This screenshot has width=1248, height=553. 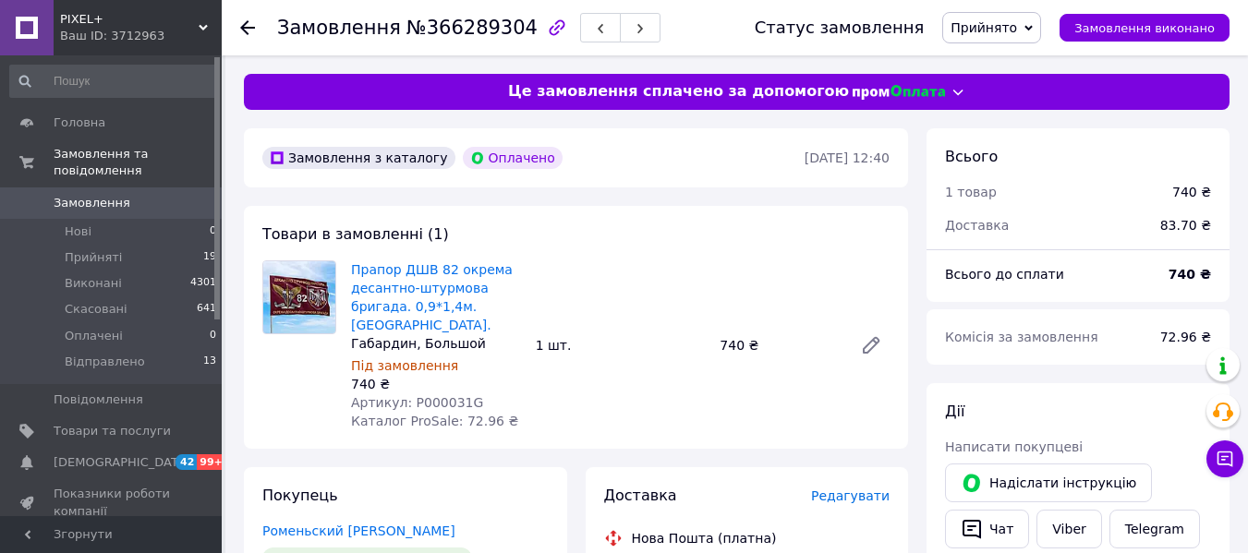 What do you see at coordinates (210, 258) in the screenshot?
I see `span: 19` at bounding box center [210, 258].